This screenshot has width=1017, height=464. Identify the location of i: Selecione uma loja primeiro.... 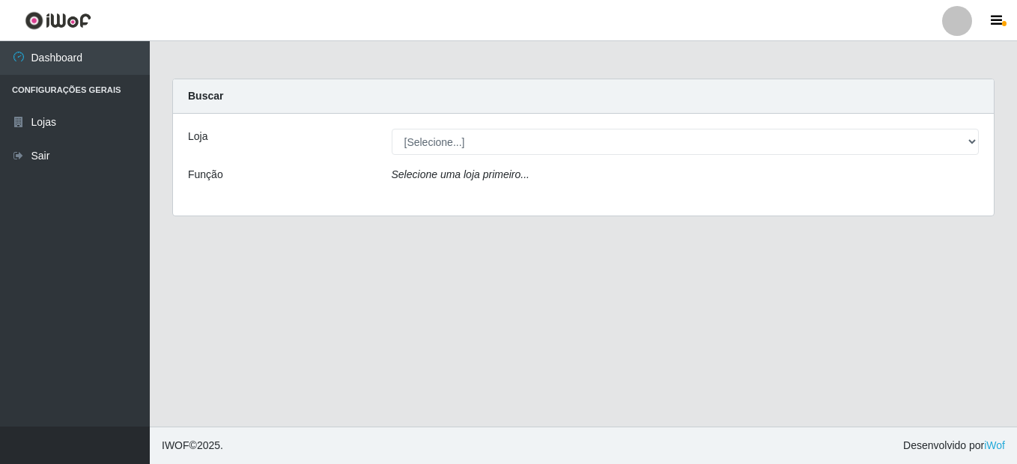
(461, 175).